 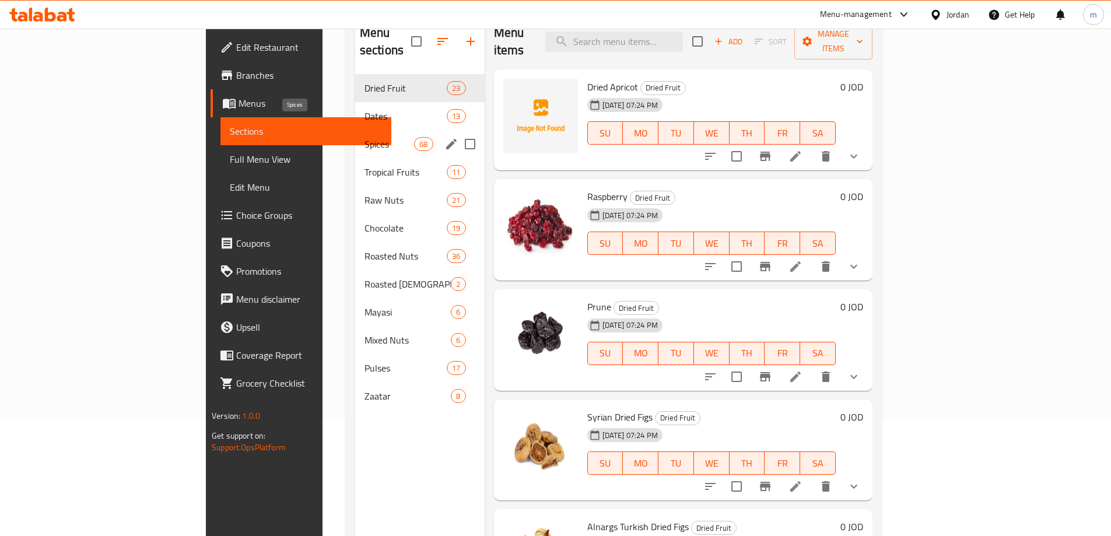 What do you see at coordinates (540, 116) in the screenshot?
I see `img: Dried Apricot` at bounding box center [540, 116].